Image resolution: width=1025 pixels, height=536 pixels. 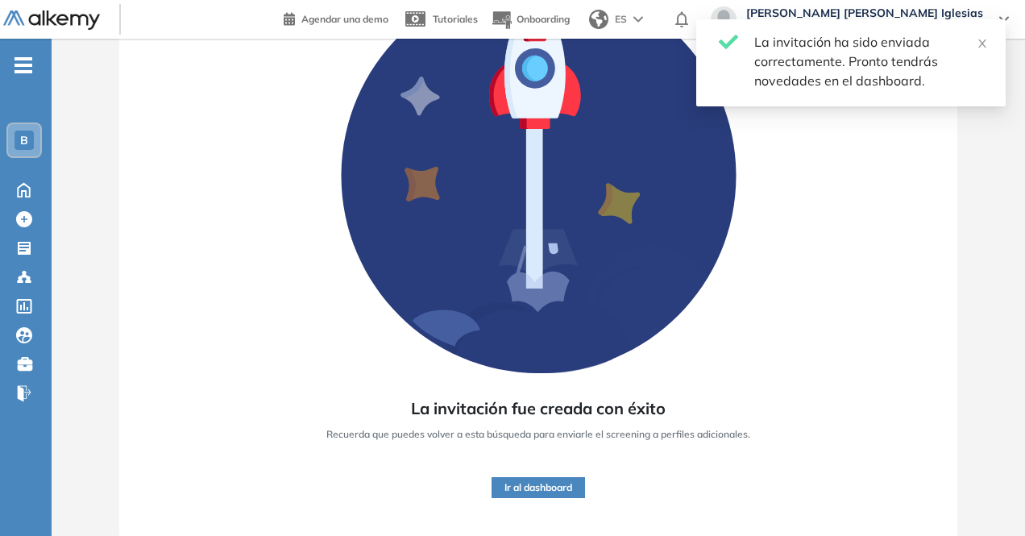 What do you see at coordinates (599, 19) in the screenshot?
I see `img: world` at bounding box center [599, 19].